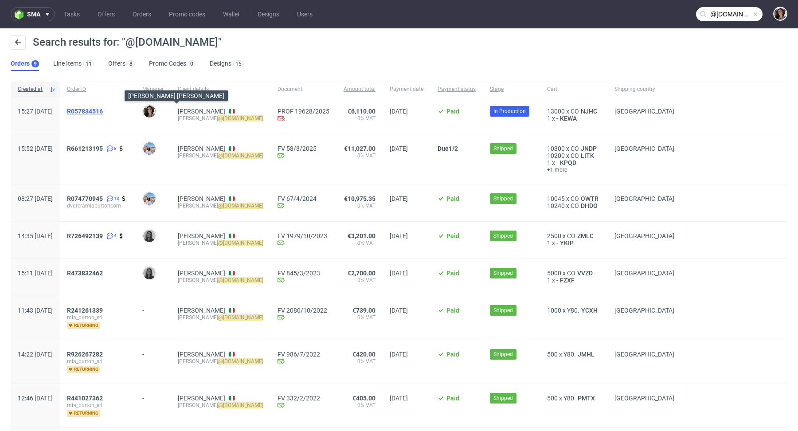 The width and height of the screenshot is (798, 431). I want to click on span: Amount total, so click(359, 89).